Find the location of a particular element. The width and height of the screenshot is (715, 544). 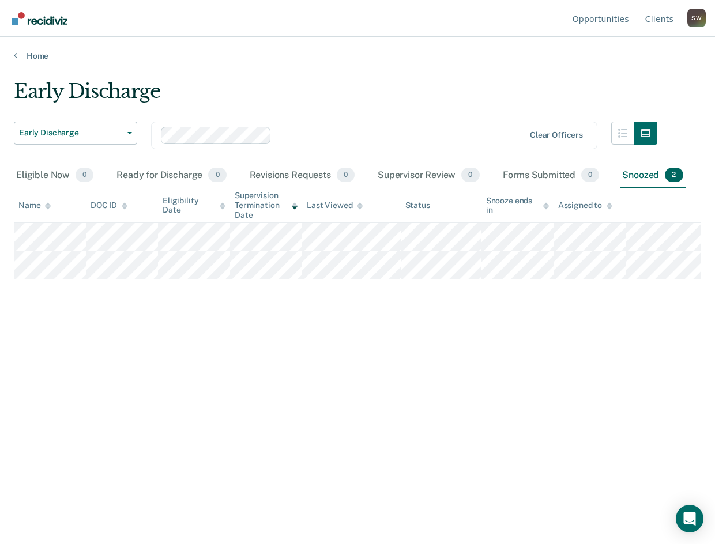

button: Profile dropdown button is located at coordinates (697, 18).